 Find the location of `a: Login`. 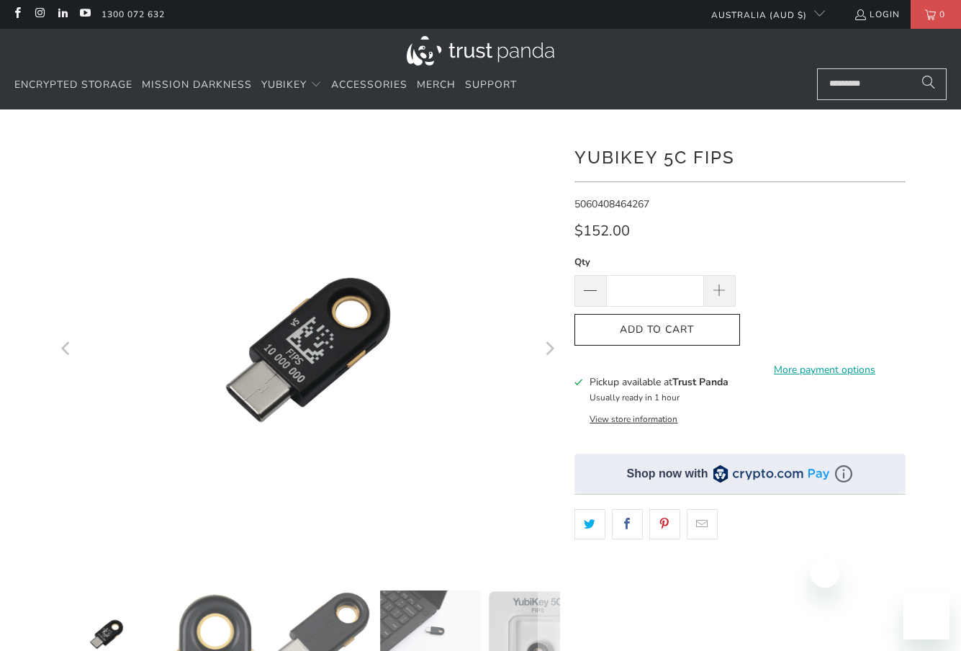

a: Login is located at coordinates (877, 14).